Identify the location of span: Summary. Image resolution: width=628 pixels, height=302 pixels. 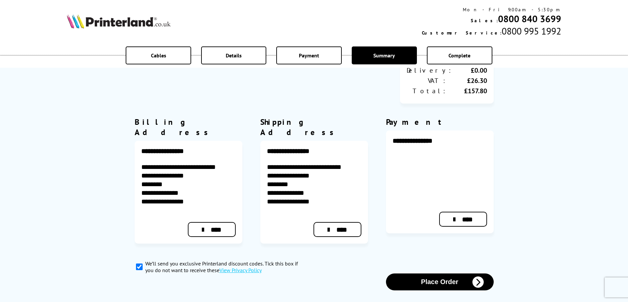
(384, 56).